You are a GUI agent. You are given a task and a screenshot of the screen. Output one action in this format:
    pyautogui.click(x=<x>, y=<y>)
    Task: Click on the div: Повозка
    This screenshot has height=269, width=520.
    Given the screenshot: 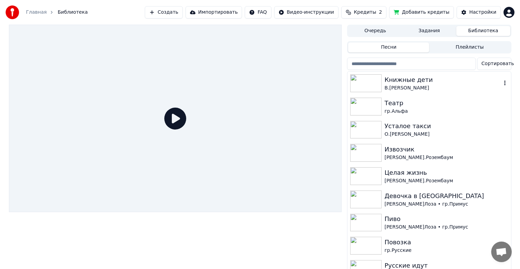 What is the action you would take?
    pyautogui.click(x=446, y=242)
    